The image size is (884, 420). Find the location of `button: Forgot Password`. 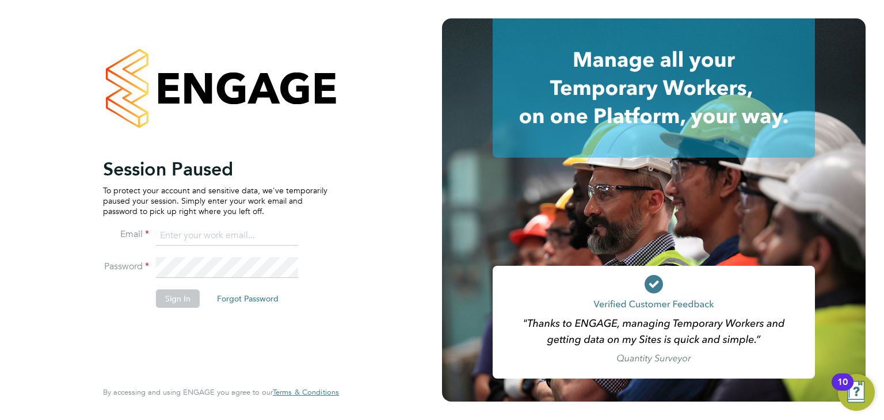

button: Forgot Password is located at coordinates (247, 299).